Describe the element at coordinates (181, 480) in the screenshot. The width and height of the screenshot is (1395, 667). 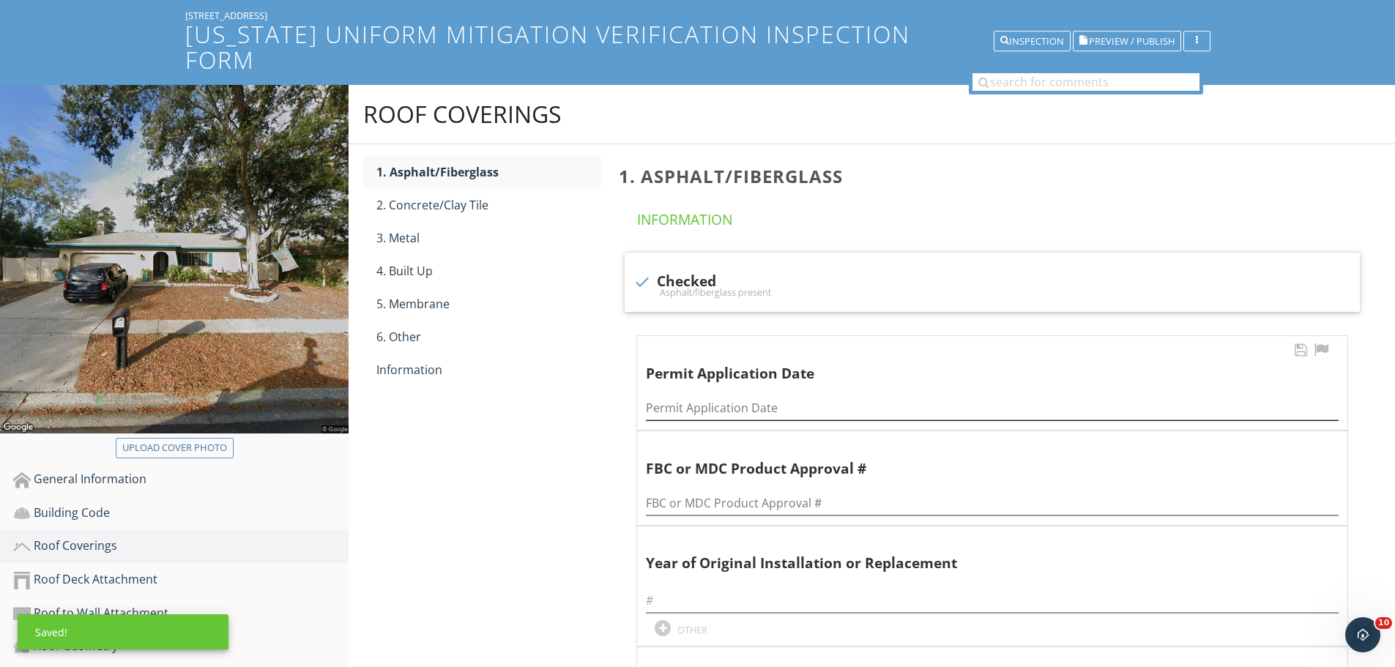
I see `div: General Information` at that location.